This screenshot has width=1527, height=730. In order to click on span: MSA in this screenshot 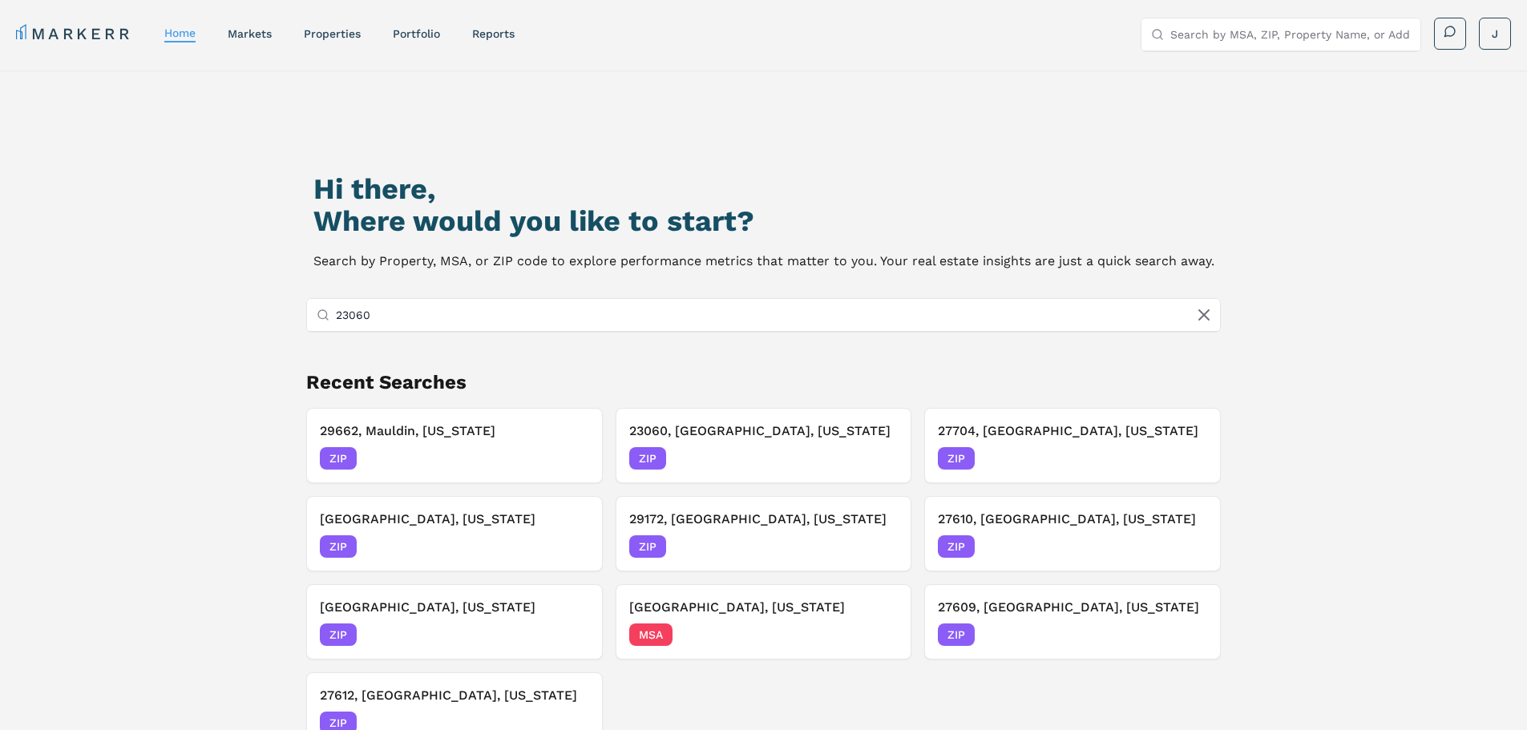, I will do `click(651, 635)`.